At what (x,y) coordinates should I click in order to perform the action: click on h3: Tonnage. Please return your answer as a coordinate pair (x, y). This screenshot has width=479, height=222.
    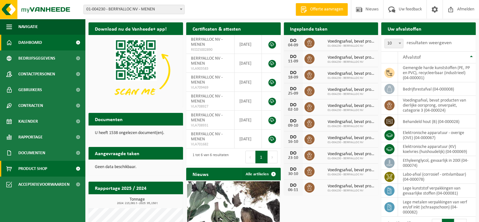
    Looking at the image, I should click on (137, 202).